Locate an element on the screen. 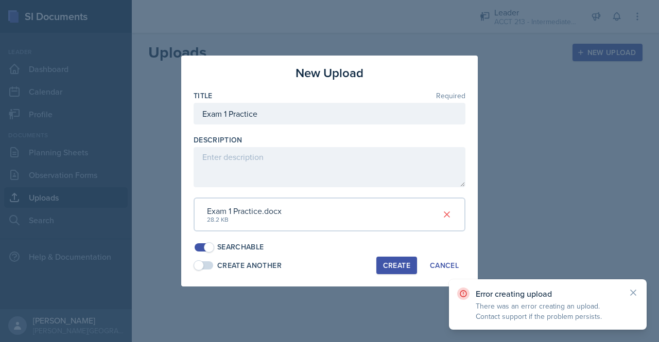  div: Exam 1 Practice.docx is located at coordinates (244, 211).